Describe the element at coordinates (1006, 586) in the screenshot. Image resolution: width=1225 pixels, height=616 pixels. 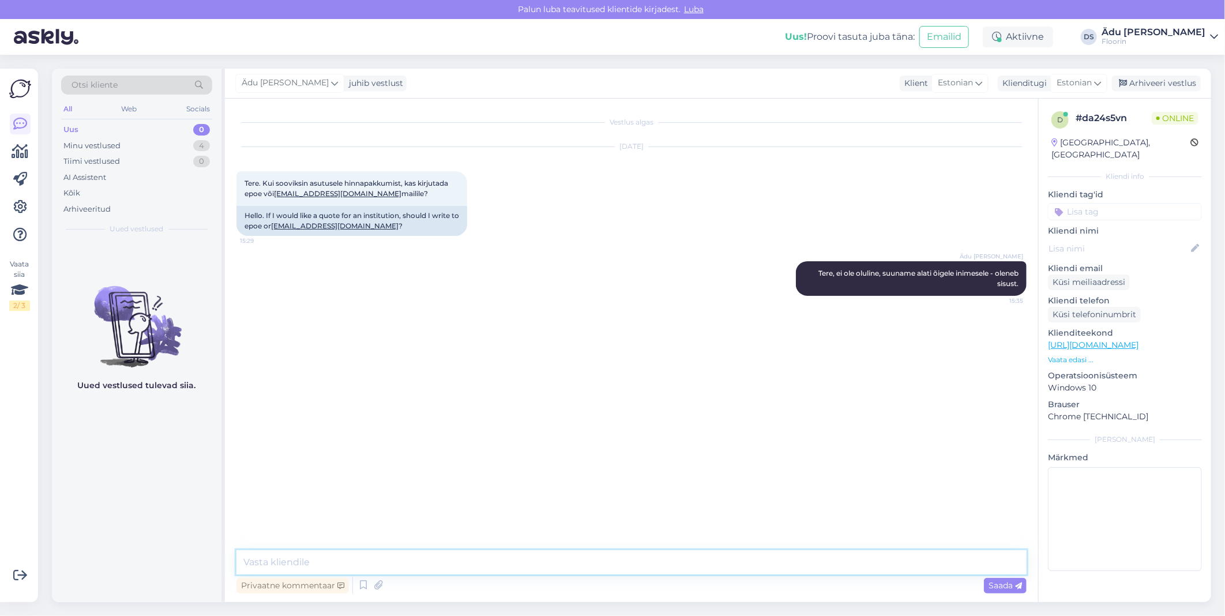
I see `span: Saada` at that location.